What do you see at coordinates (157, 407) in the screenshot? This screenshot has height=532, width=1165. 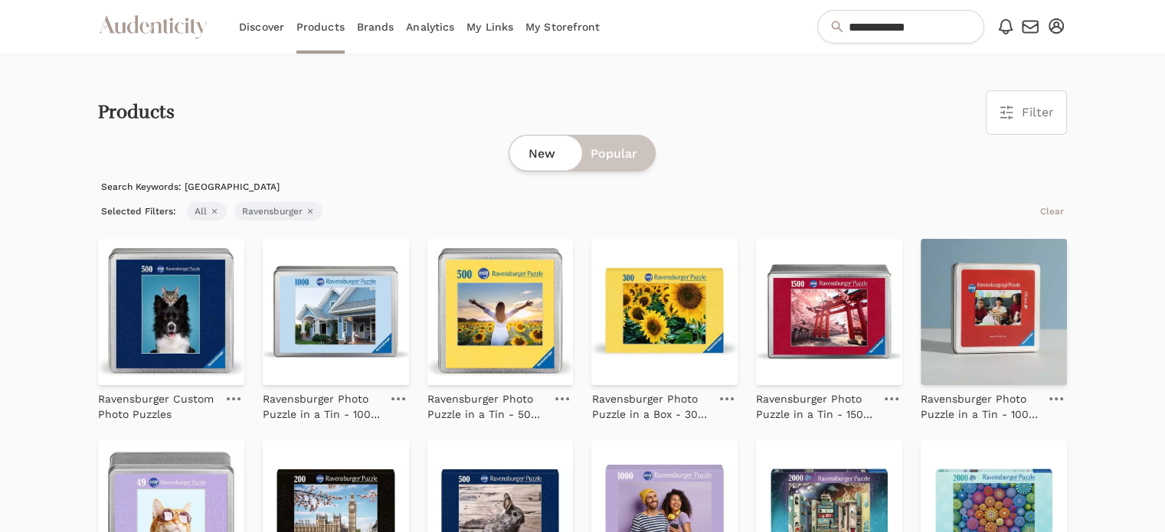 I see `p: Ravensburger Custom Photo Puzzles` at bounding box center [157, 407].